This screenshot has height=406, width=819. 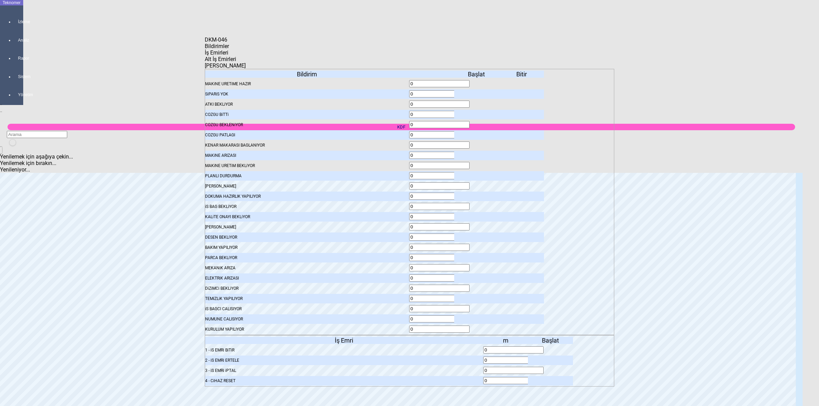 What do you see at coordinates (307, 258) in the screenshot?
I see `div: PARCA BEKLiYOR` at bounding box center [307, 258].